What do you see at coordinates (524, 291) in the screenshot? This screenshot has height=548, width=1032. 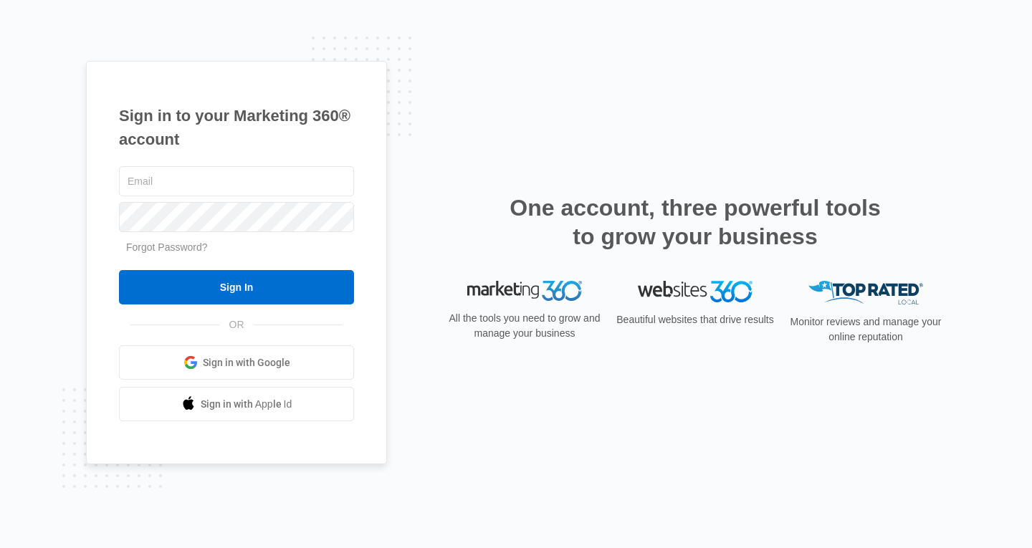 I see `img: Marketing 360` at bounding box center [524, 291].